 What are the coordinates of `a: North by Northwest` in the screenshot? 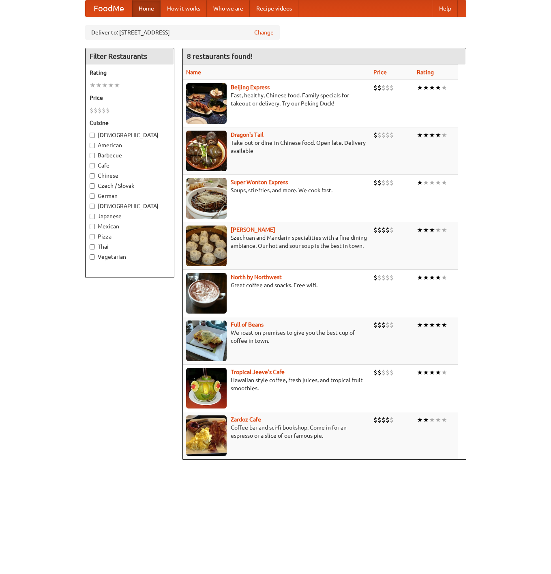 It's located at (256, 277).